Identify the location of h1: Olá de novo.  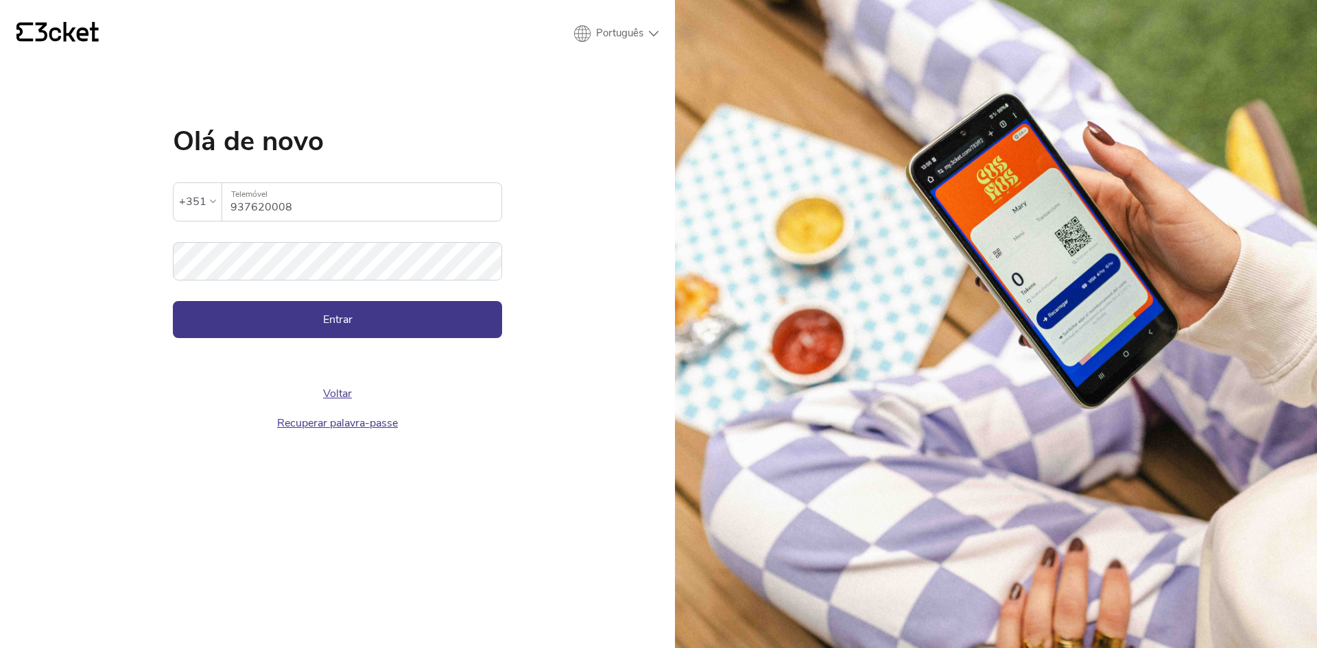
(337, 141).